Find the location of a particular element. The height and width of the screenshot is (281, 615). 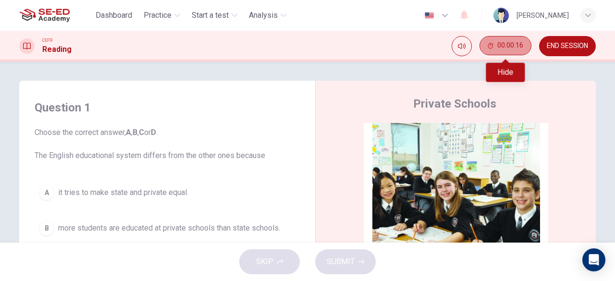

button: 00:00:16 is located at coordinates (505, 46).